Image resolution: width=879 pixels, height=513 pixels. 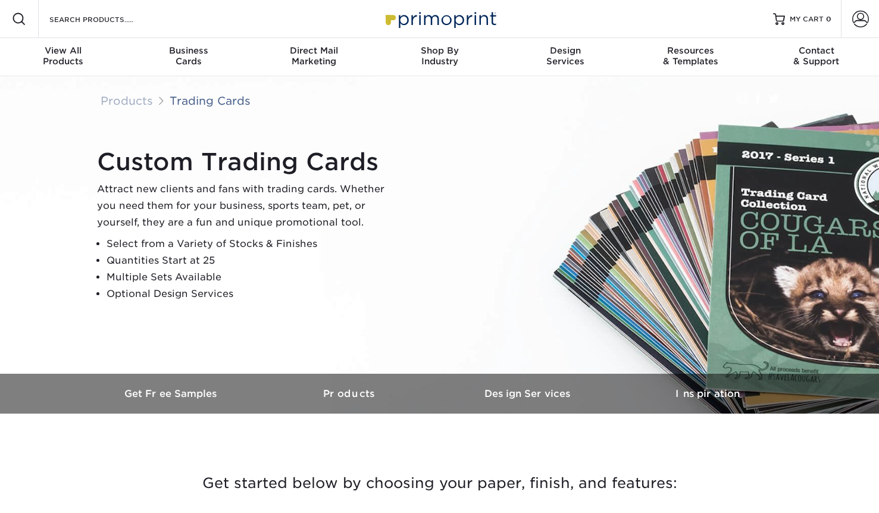 I want to click on span: MY CART, so click(x=806, y=19).